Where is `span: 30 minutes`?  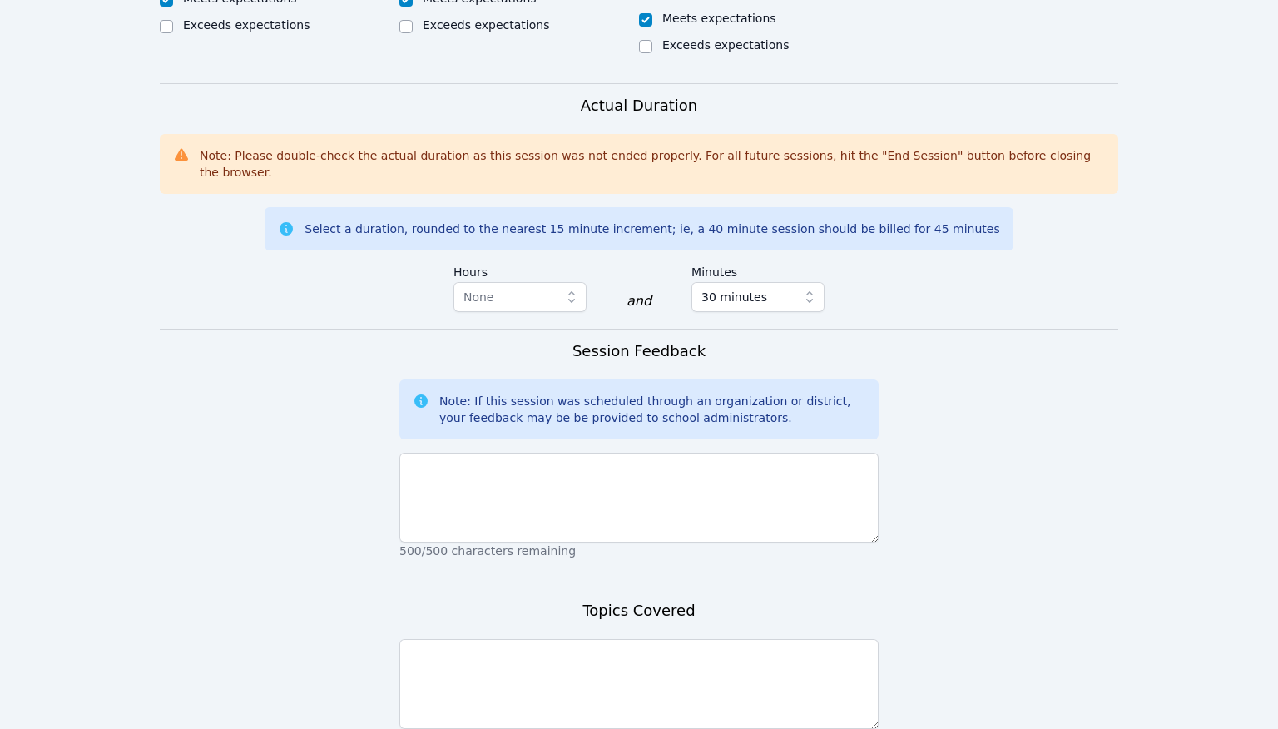 span: 30 minutes is located at coordinates (734, 297).